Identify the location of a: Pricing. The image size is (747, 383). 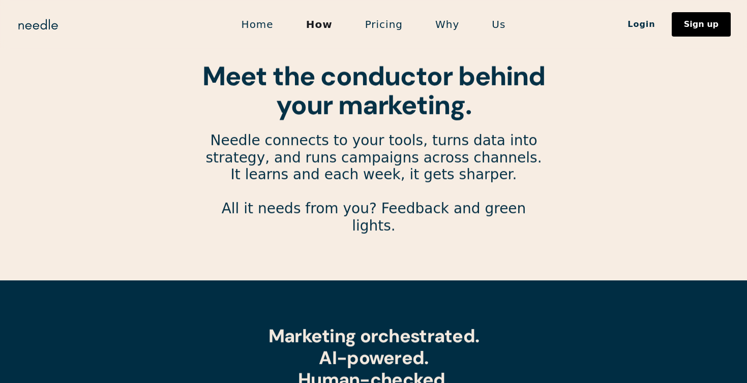
(384, 24).